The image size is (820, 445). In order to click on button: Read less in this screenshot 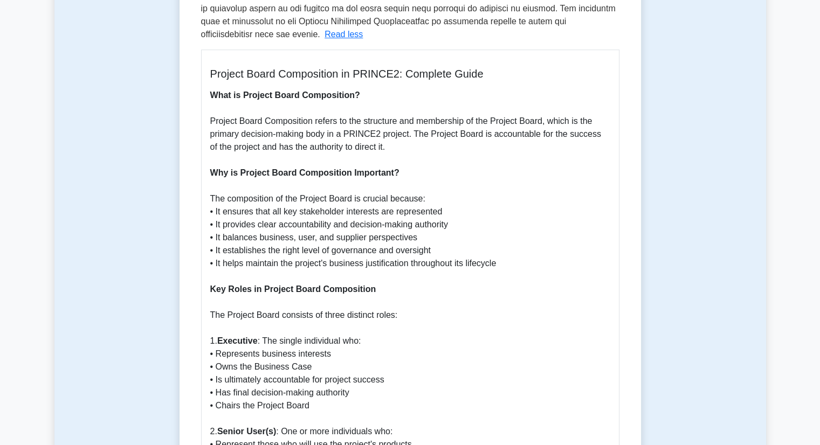, I will do `click(343, 34)`.